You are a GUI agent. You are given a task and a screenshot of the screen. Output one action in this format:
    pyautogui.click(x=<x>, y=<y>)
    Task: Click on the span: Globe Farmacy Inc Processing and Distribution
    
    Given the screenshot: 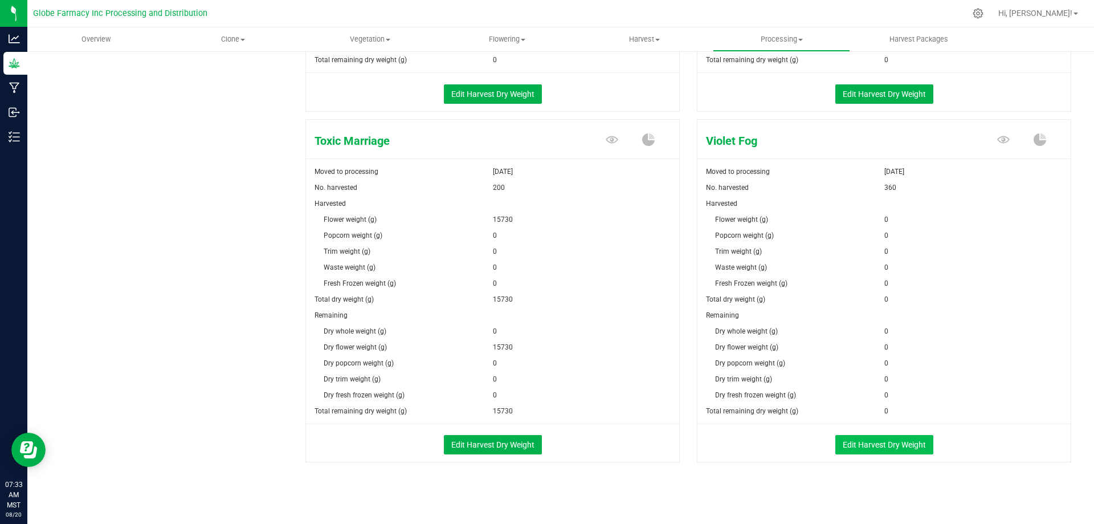 What is the action you would take?
    pyautogui.click(x=120, y=13)
    